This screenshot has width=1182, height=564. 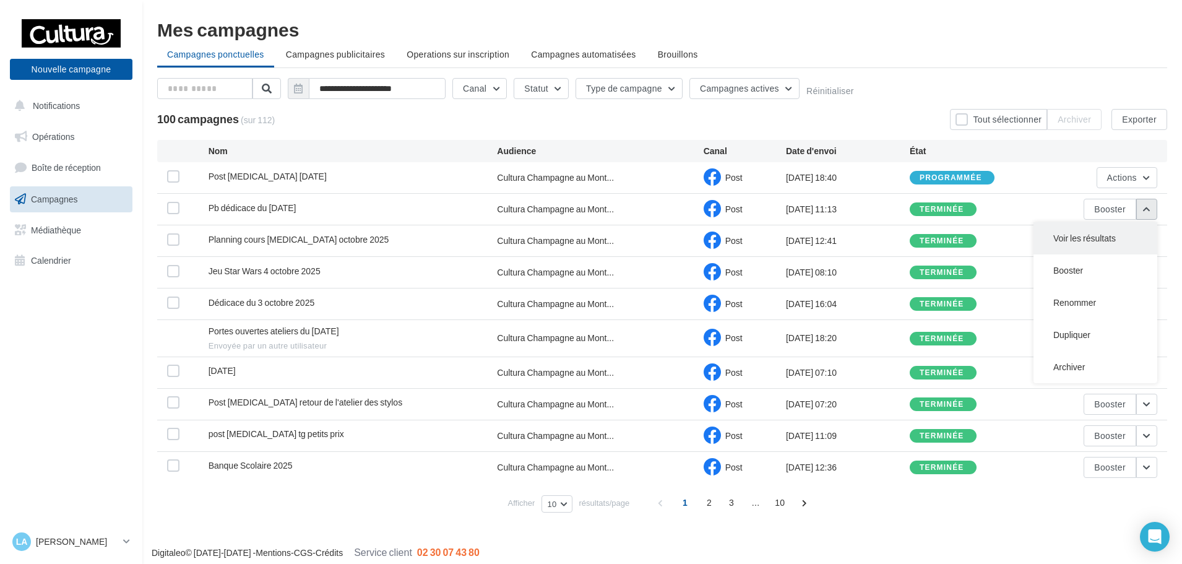 What do you see at coordinates (556, 504) in the screenshot?
I see `button: 10` at bounding box center [556, 504].